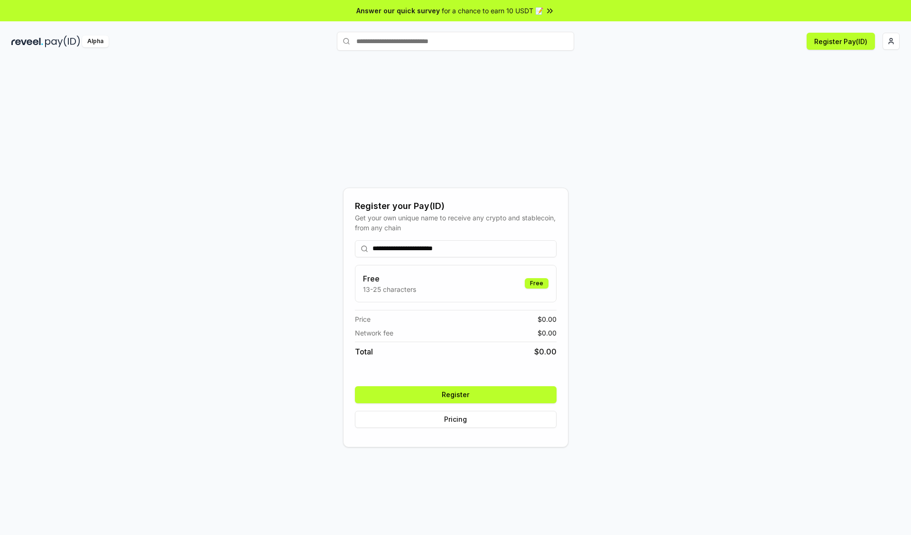 The width and height of the screenshot is (911, 535). I want to click on div: Get your own unique name to receive any crypto and stablecoin, from any chain, so click(455, 223).